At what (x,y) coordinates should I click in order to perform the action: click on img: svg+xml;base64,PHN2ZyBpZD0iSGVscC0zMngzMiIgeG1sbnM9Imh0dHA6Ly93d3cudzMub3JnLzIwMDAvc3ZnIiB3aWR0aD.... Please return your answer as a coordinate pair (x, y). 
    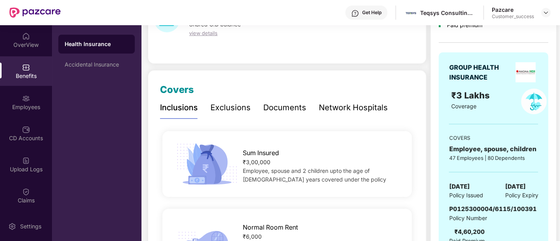
    Looking at the image, I should click on (355, 13).